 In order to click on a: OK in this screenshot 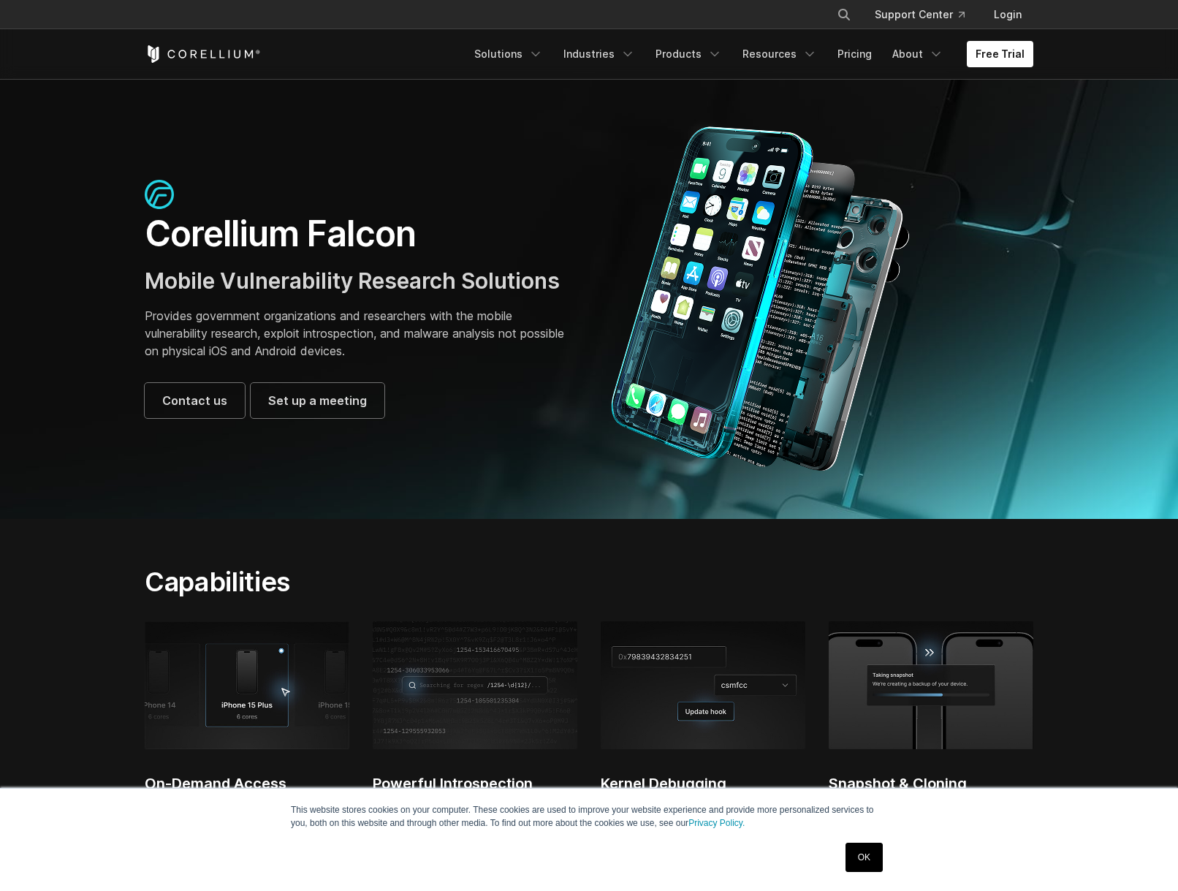, I will do `click(864, 857)`.